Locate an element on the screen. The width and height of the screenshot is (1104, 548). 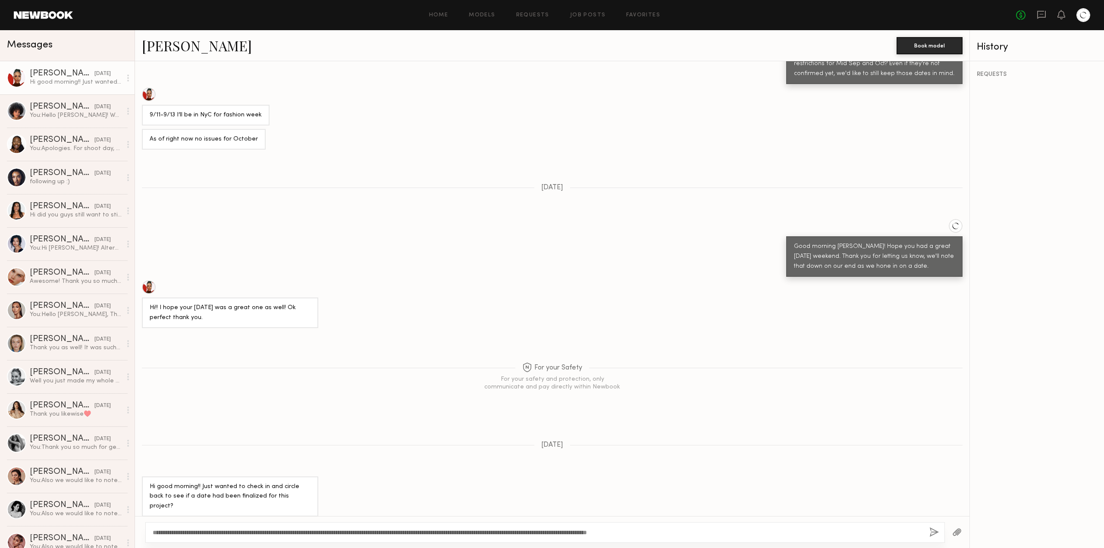
a: Models is located at coordinates (482, 15).